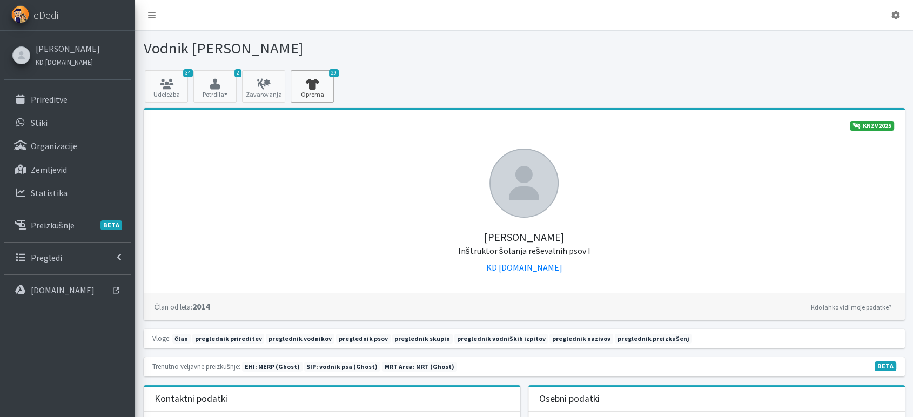 The image size is (913, 417). Describe the element at coordinates (39, 123) in the screenshot. I see `p: Stiki` at that location.